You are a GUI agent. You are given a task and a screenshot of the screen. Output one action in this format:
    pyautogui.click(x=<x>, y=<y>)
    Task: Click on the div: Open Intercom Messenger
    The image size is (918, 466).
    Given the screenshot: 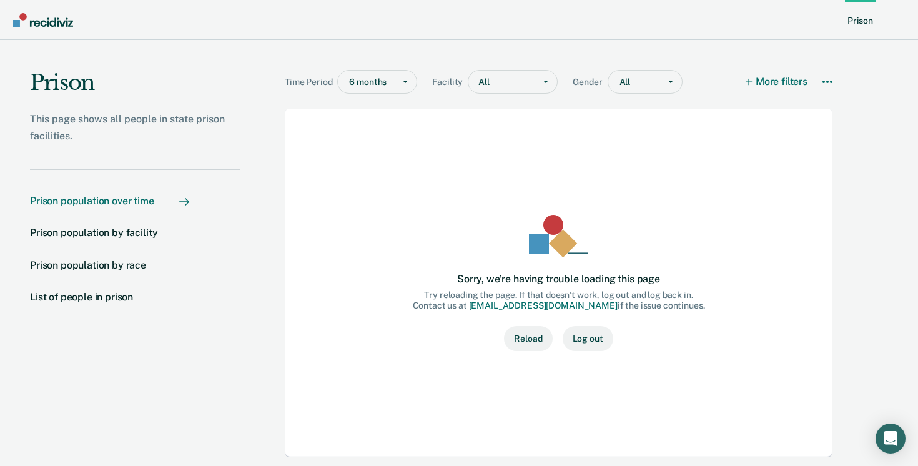 What is the action you would take?
    pyautogui.click(x=890, y=438)
    